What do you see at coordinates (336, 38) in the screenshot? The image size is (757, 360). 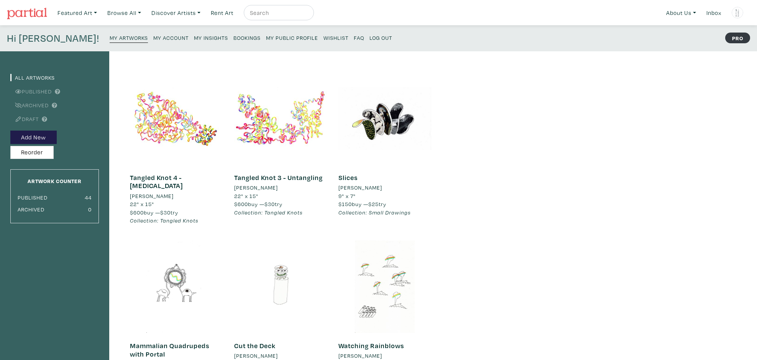 I see `small: Wishlist` at bounding box center [336, 38].